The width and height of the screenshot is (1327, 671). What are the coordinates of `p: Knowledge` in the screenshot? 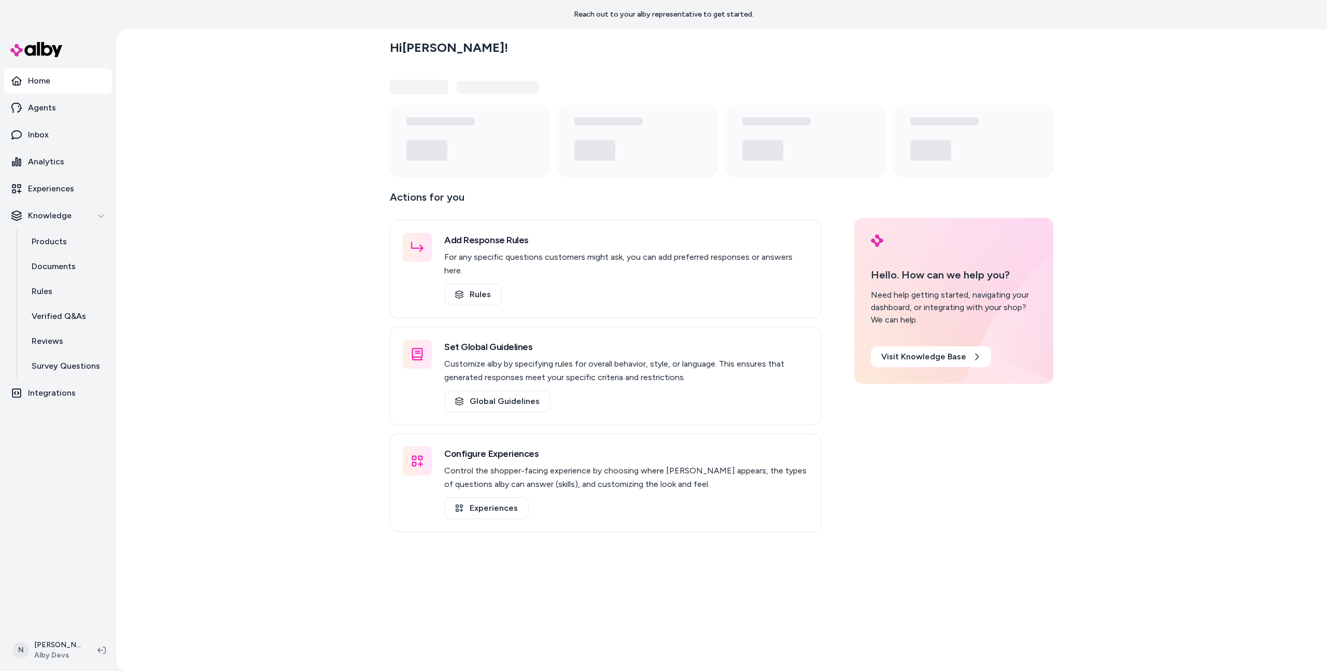 It's located at (50, 216).